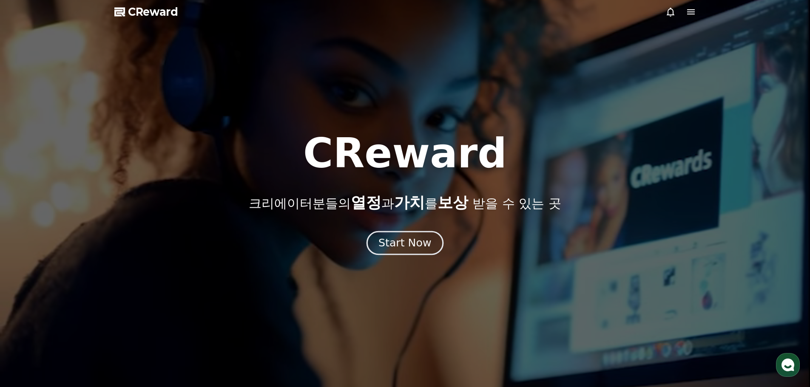 The height and width of the screenshot is (387, 810). Describe the element at coordinates (405, 244) in the screenshot. I see `a: Start Now` at that location.